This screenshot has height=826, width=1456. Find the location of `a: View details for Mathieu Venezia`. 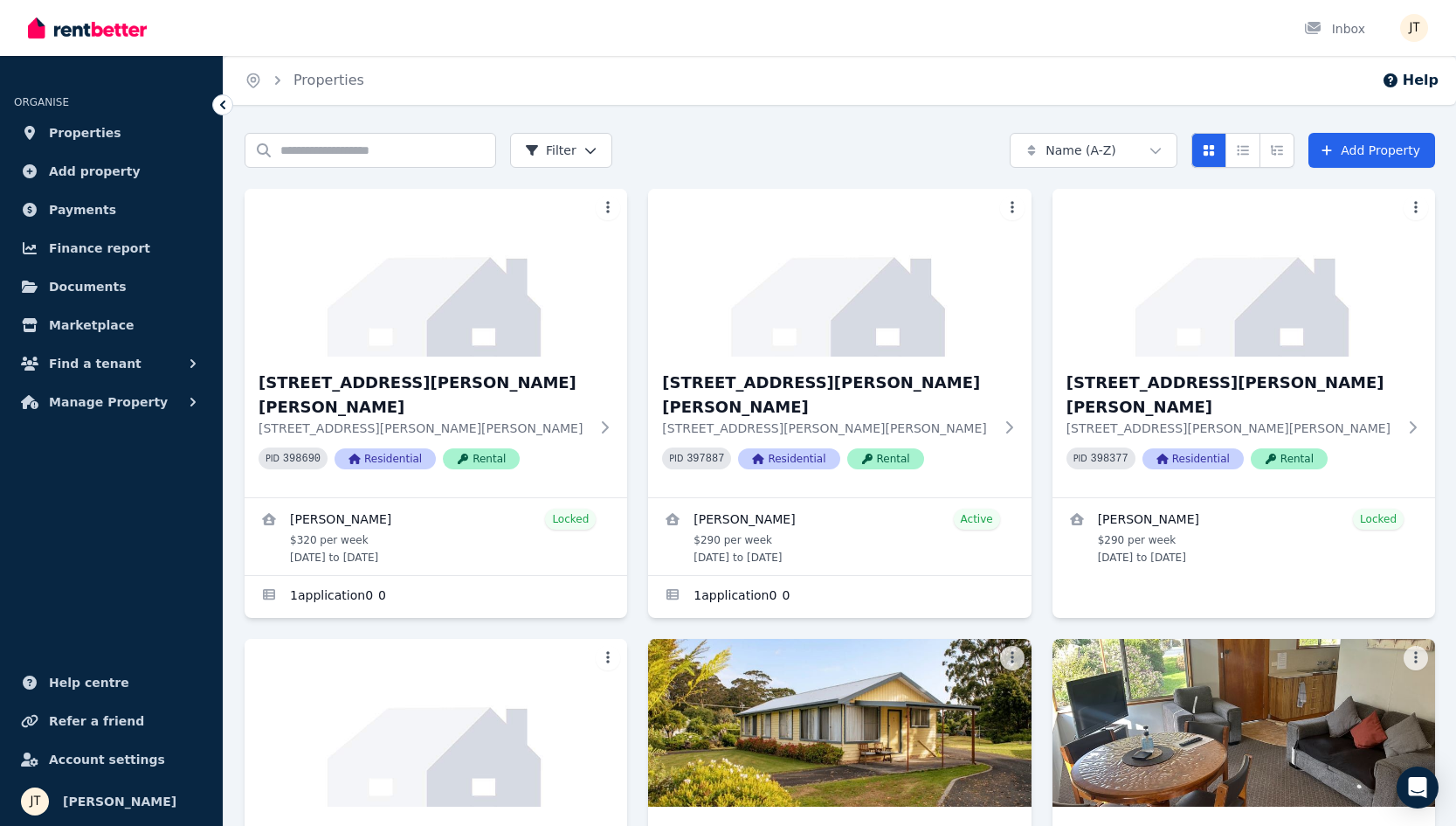

a: View details for Mathieu Venezia is located at coordinates (436, 537).